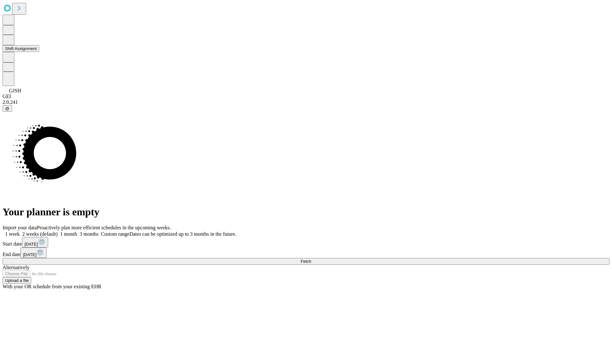 The height and width of the screenshot is (344, 612). I want to click on span: Proactively plan more efficient schedules in the upcoming weeks., so click(104, 227).